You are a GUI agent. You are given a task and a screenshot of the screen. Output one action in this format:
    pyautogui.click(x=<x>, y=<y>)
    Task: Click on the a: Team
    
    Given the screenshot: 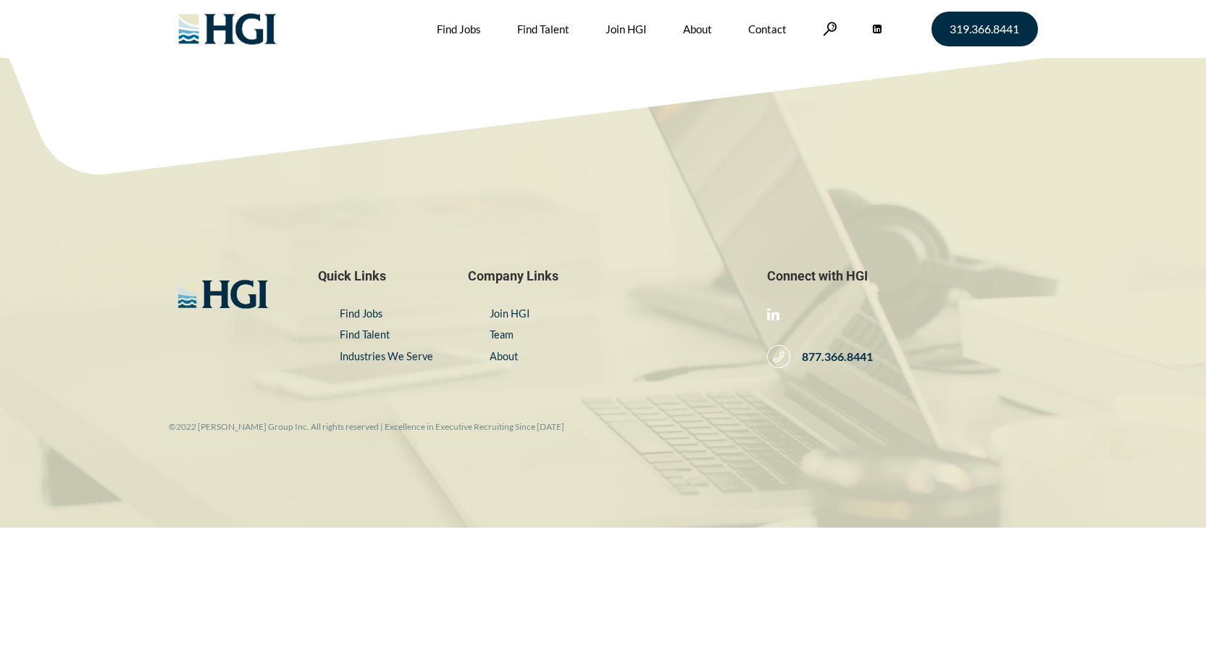 What is the action you would take?
    pyautogui.click(x=501, y=334)
    